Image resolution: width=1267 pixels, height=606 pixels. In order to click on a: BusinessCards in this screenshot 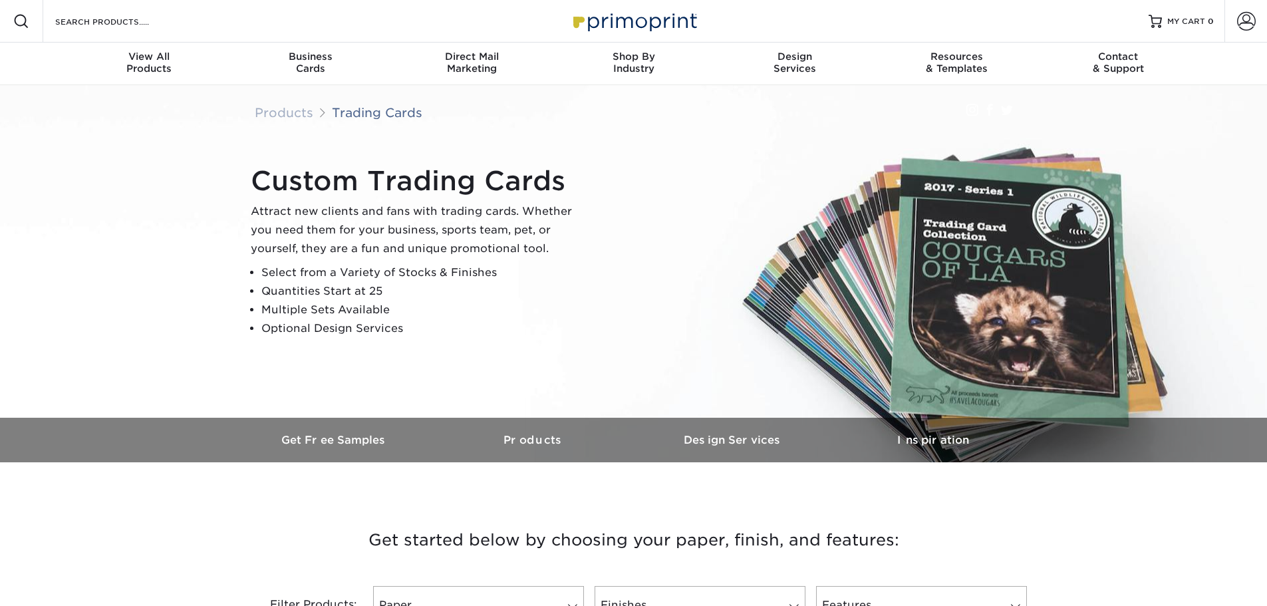, I will do `click(310, 64)`.